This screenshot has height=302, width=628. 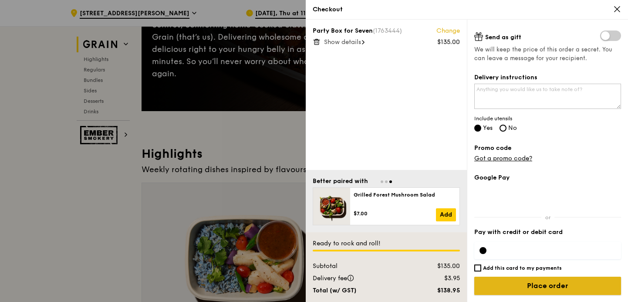 I want to click on div: Party Box for Seven, so click(x=387, y=31).